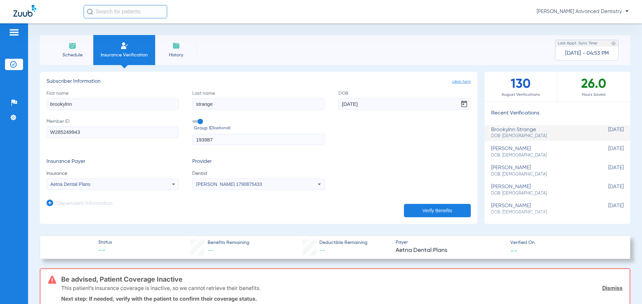  What do you see at coordinates (113, 104) in the screenshot?
I see `input: First name` at bounding box center [113, 104].